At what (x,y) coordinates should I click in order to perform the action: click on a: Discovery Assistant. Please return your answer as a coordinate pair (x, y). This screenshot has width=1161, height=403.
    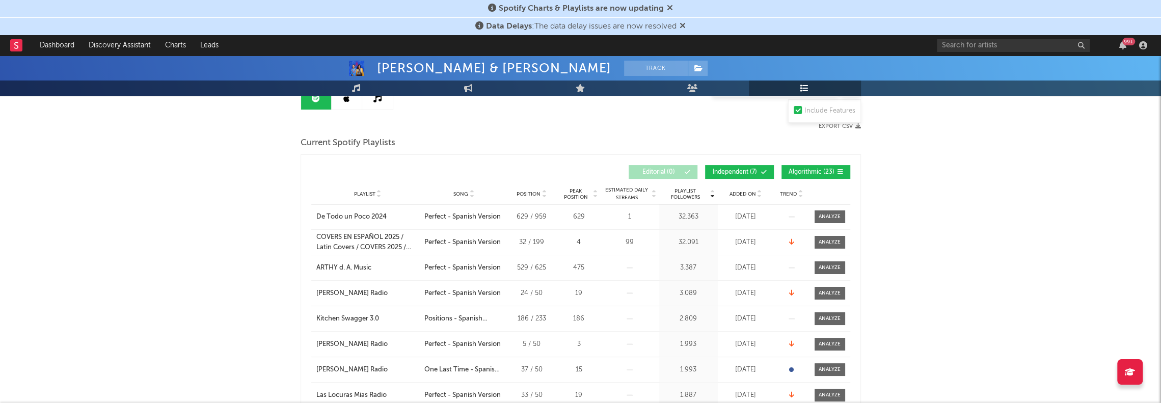
    Looking at the image, I should click on (120, 45).